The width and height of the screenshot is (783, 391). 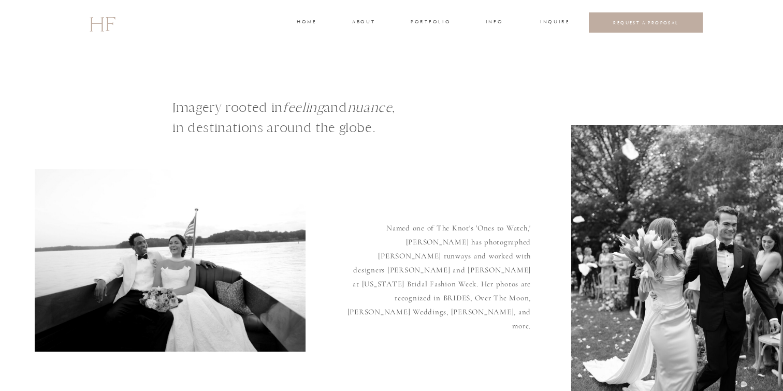 What do you see at coordinates (646, 22) in the screenshot?
I see `a: REQUEST A PROPOSAL` at bounding box center [646, 22].